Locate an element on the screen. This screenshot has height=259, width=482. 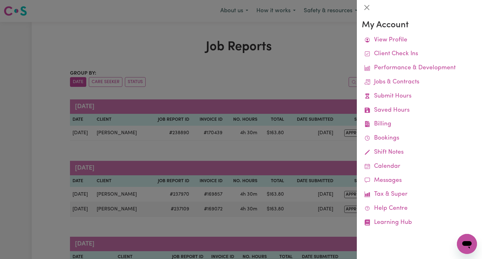
a: Performance & Development is located at coordinates (419, 68).